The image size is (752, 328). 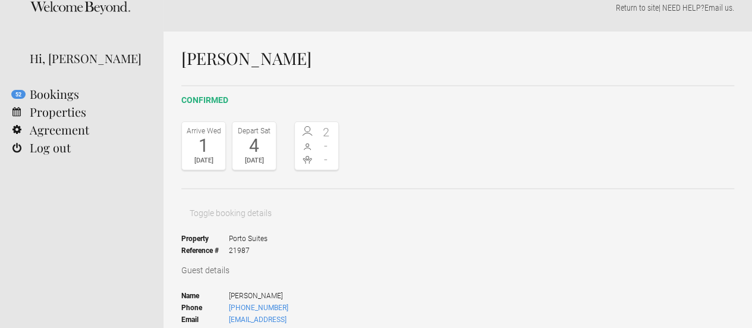 What do you see at coordinates (205, 250) in the screenshot?
I see `strong: Reference #` at bounding box center [205, 250].